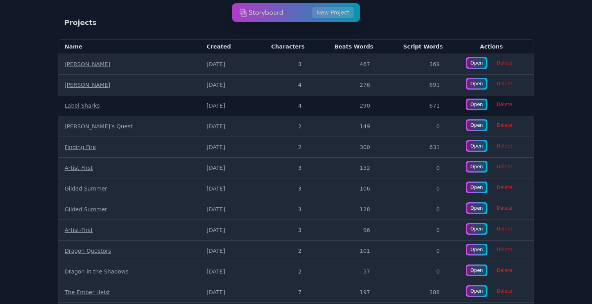 This screenshot has height=304, width=592. What do you see at coordinates (345, 230) in the screenshot?
I see `td: 96` at bounding box center [345, 230].